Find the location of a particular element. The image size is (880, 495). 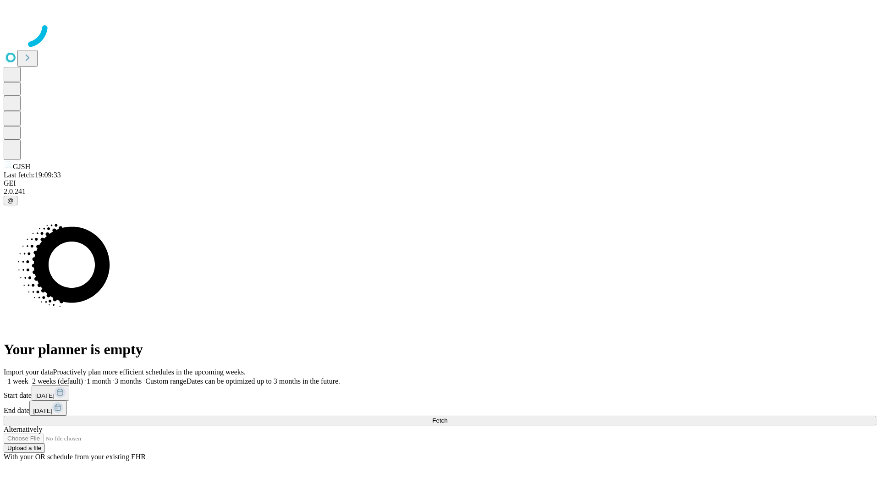

div: 2.0.241 is located at coordinates (440, 192).